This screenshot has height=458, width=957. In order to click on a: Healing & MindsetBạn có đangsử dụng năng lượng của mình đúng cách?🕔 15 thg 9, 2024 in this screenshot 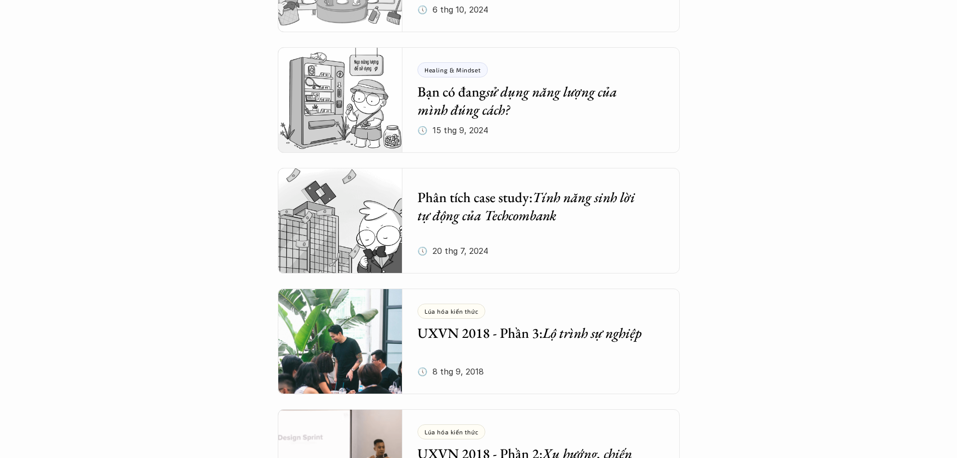, I will do `click(479, 100)`.